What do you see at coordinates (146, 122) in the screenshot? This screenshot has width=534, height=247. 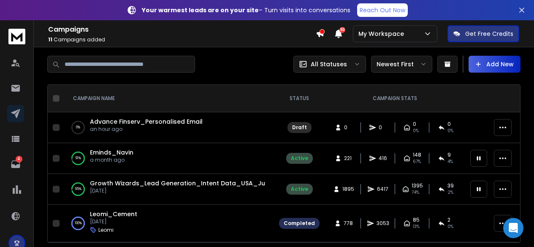 I see `span: Advance Finserv_Personalised Email` at bounding box center [146, 122].